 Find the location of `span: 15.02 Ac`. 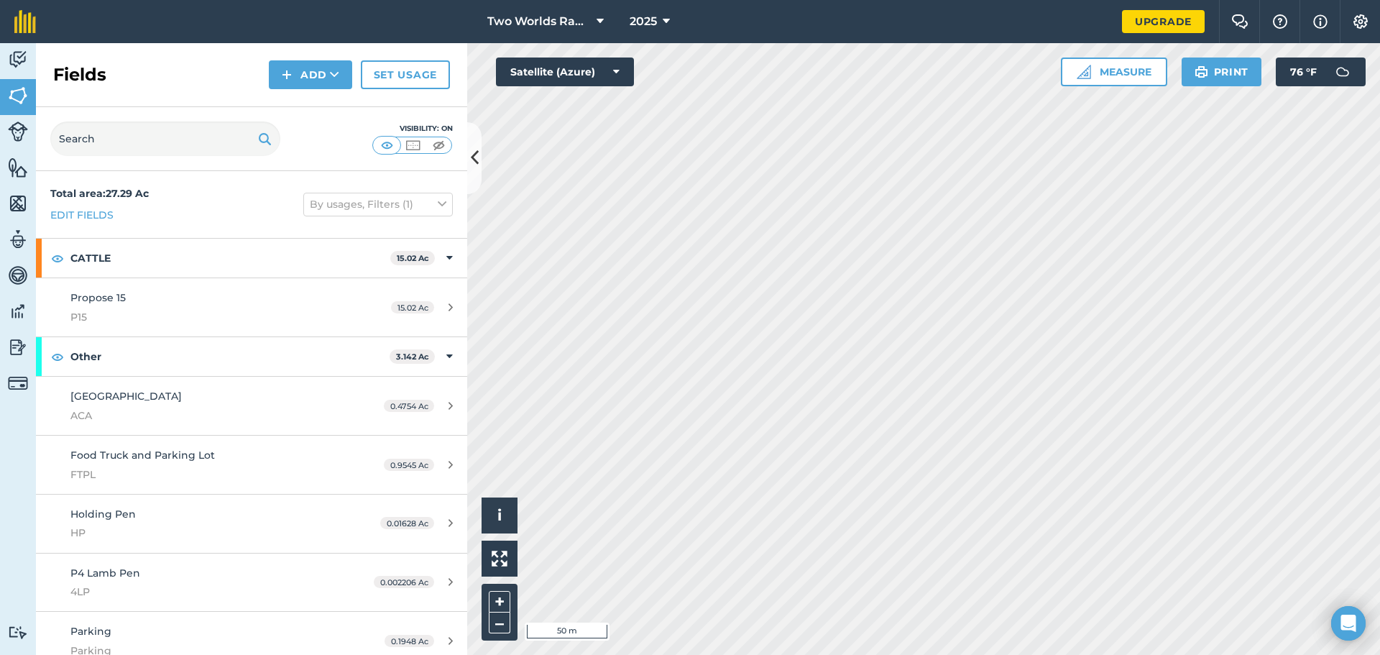

span: 15.02 Ac is located at coordinates (412, 307).